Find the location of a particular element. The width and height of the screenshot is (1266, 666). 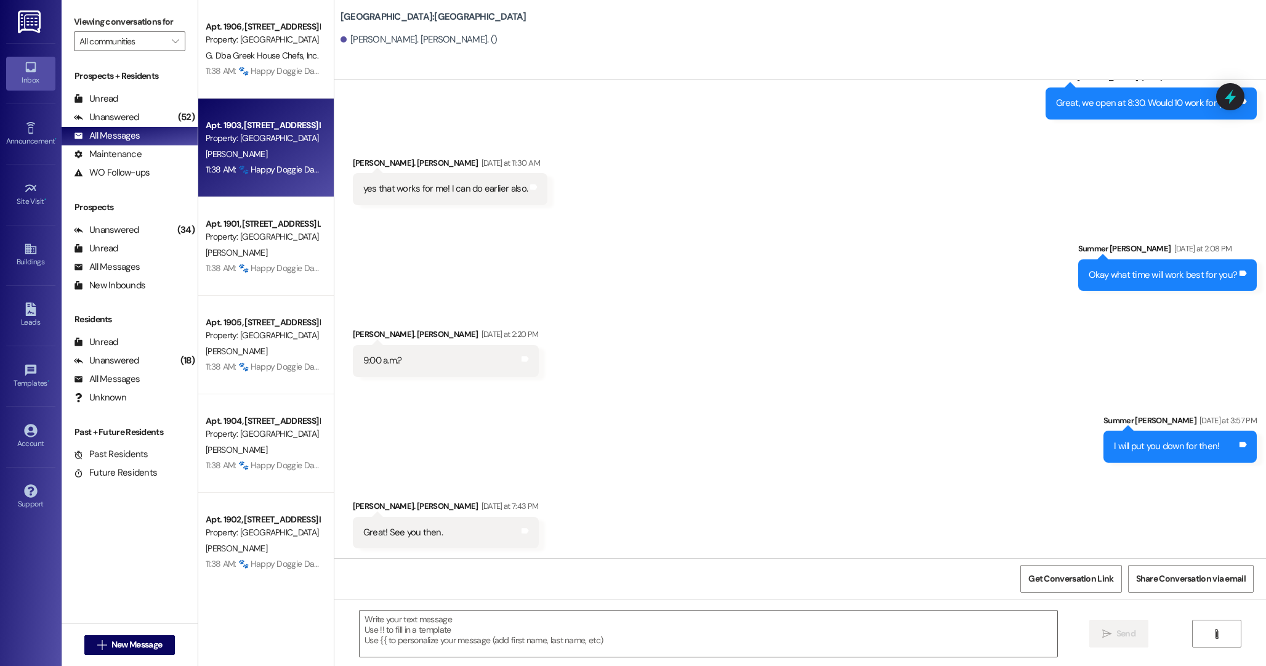

span: New Message is located at coordinates (137, 644).